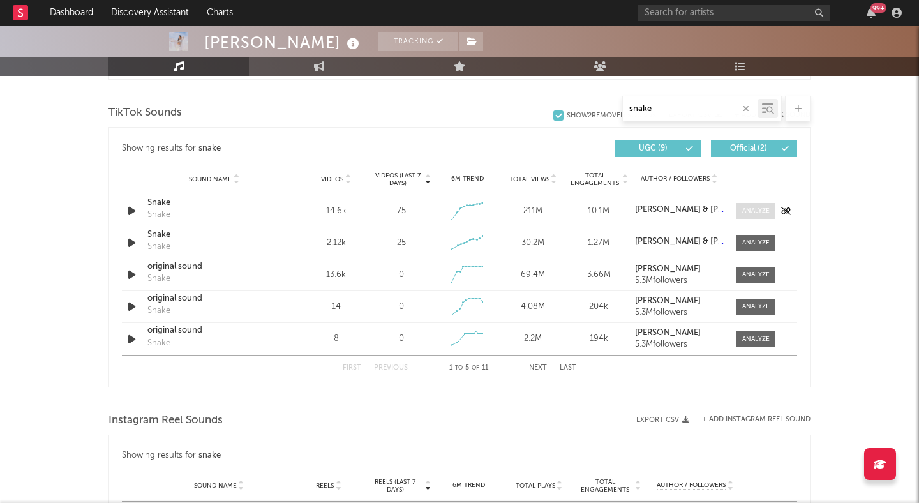  What do you see at coordinates (538, 368) in the screenshot?
I see `button: Next` at bounding box center [538, 368].